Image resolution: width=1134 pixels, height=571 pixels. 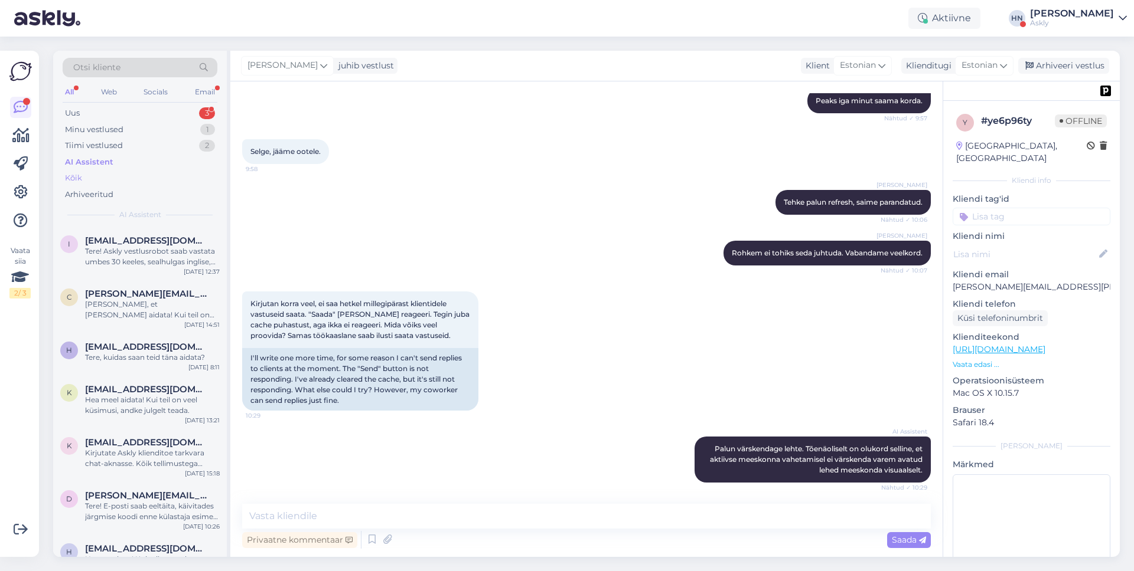 What do you see at coordinates (852, 202) in the screenshot?
I see `span: Tehke palun refresh, saime parandatud.` at bounding box center [852, 202].